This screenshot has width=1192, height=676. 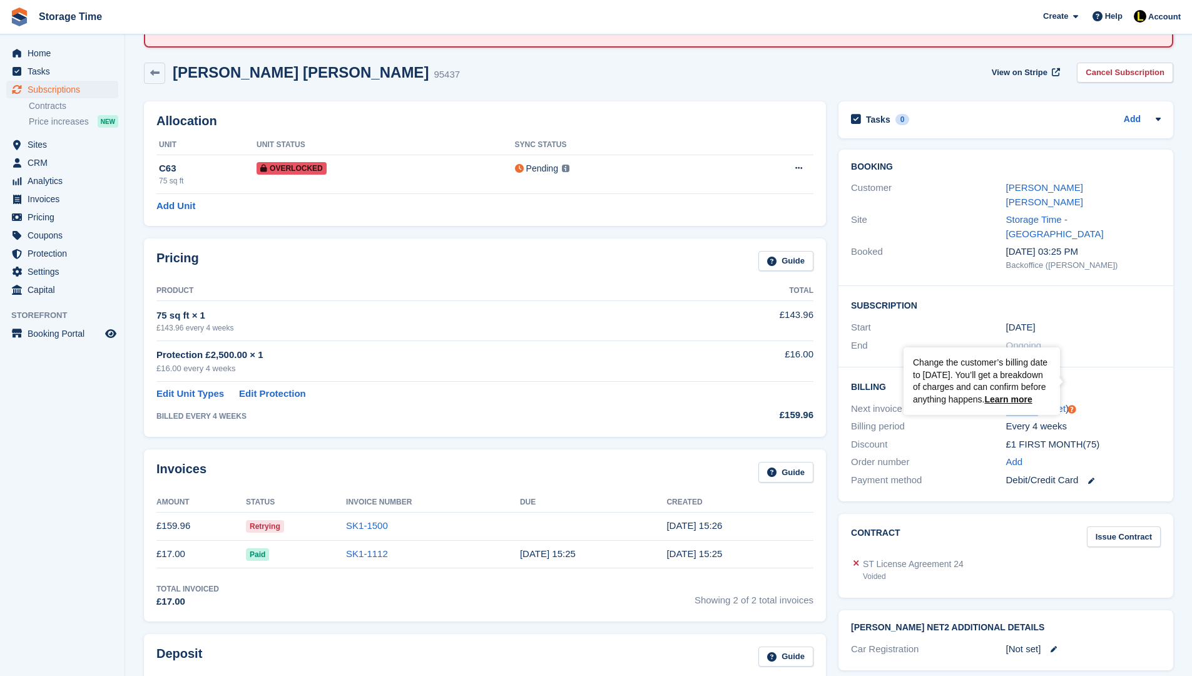 What do you see at coordinates (111, 333) in the screenshot?
I see `a: Preview store` at bounding box center [111, 333].